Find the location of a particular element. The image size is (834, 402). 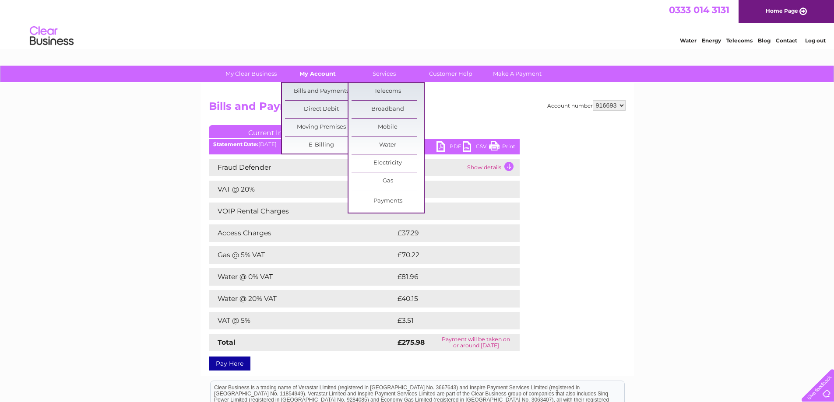

a: Services is located at coordinates (384, 74).